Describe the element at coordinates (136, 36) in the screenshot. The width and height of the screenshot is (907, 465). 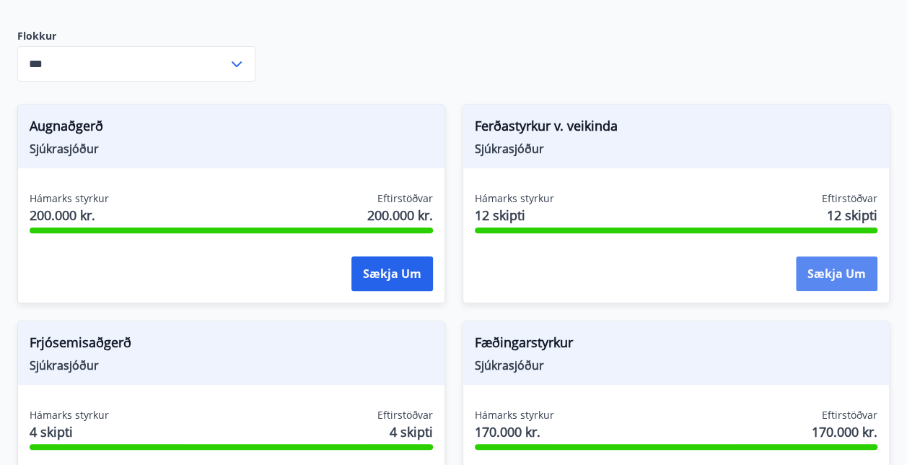
I see `label: Flokkur` at that location.